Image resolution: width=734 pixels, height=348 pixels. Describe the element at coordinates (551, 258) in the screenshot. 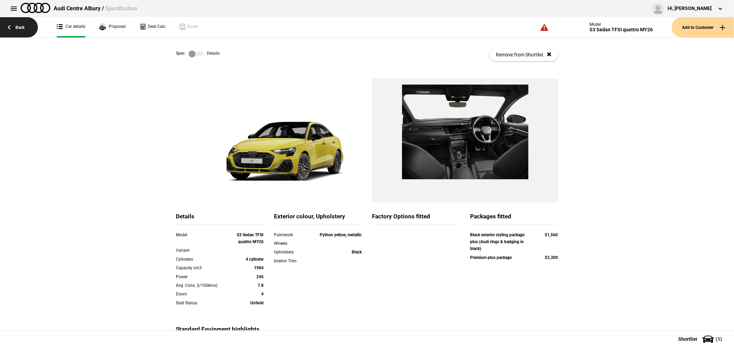

I see `strong: $3,300` at that location.